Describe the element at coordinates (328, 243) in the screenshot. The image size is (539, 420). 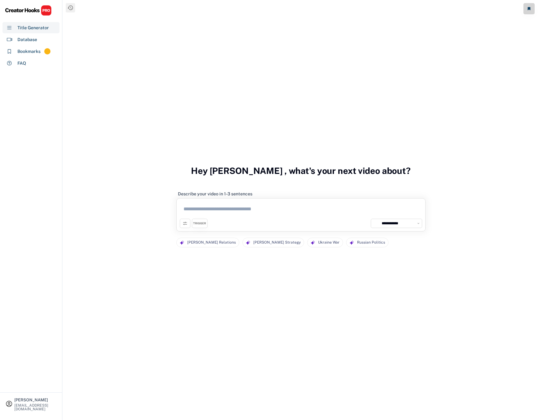
I see `div: Ukraine War` at that location.